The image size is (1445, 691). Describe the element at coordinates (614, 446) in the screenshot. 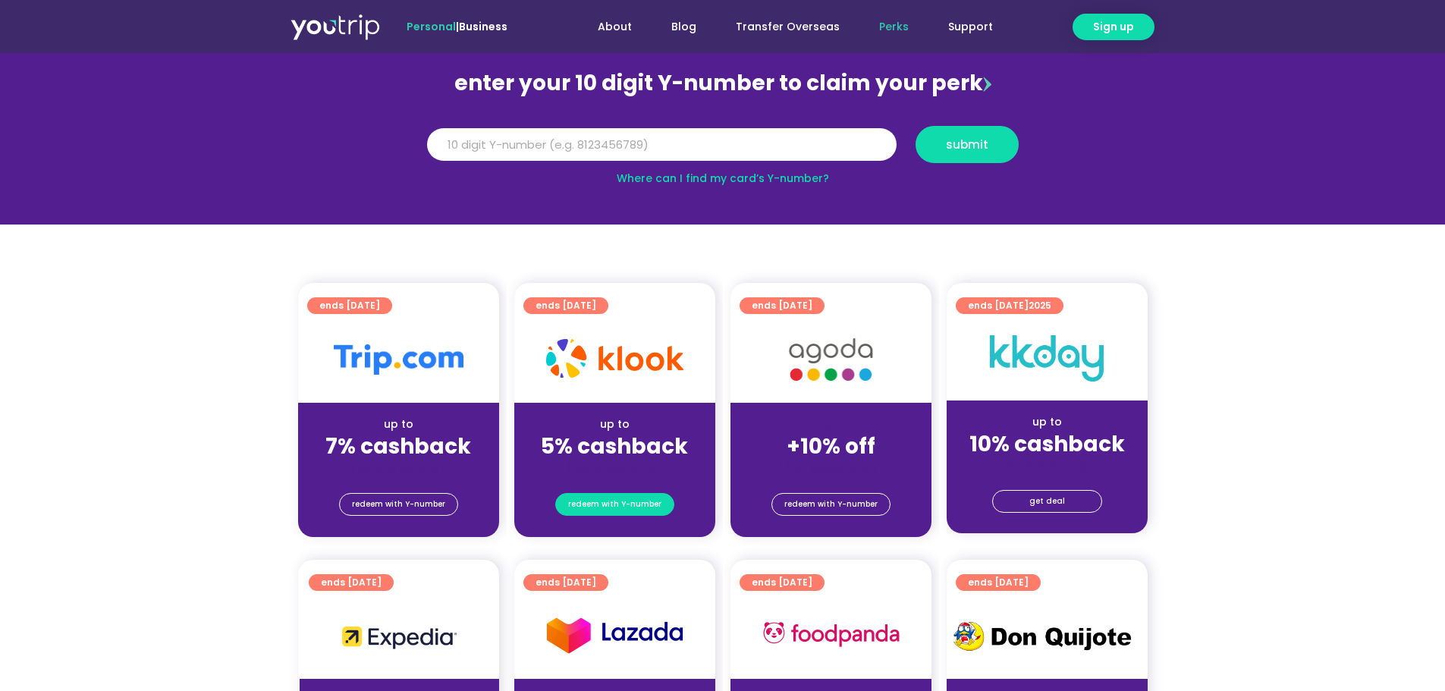

I see `strong: 5% cashback` at that location.